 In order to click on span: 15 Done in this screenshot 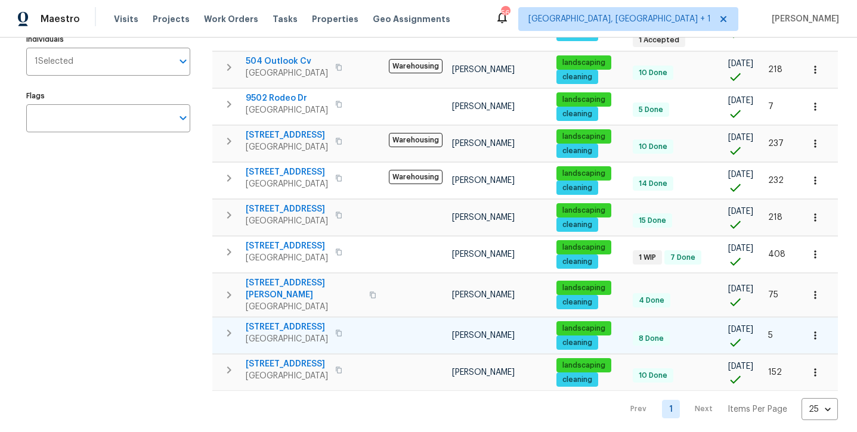, I will do `click(652, 221)`.